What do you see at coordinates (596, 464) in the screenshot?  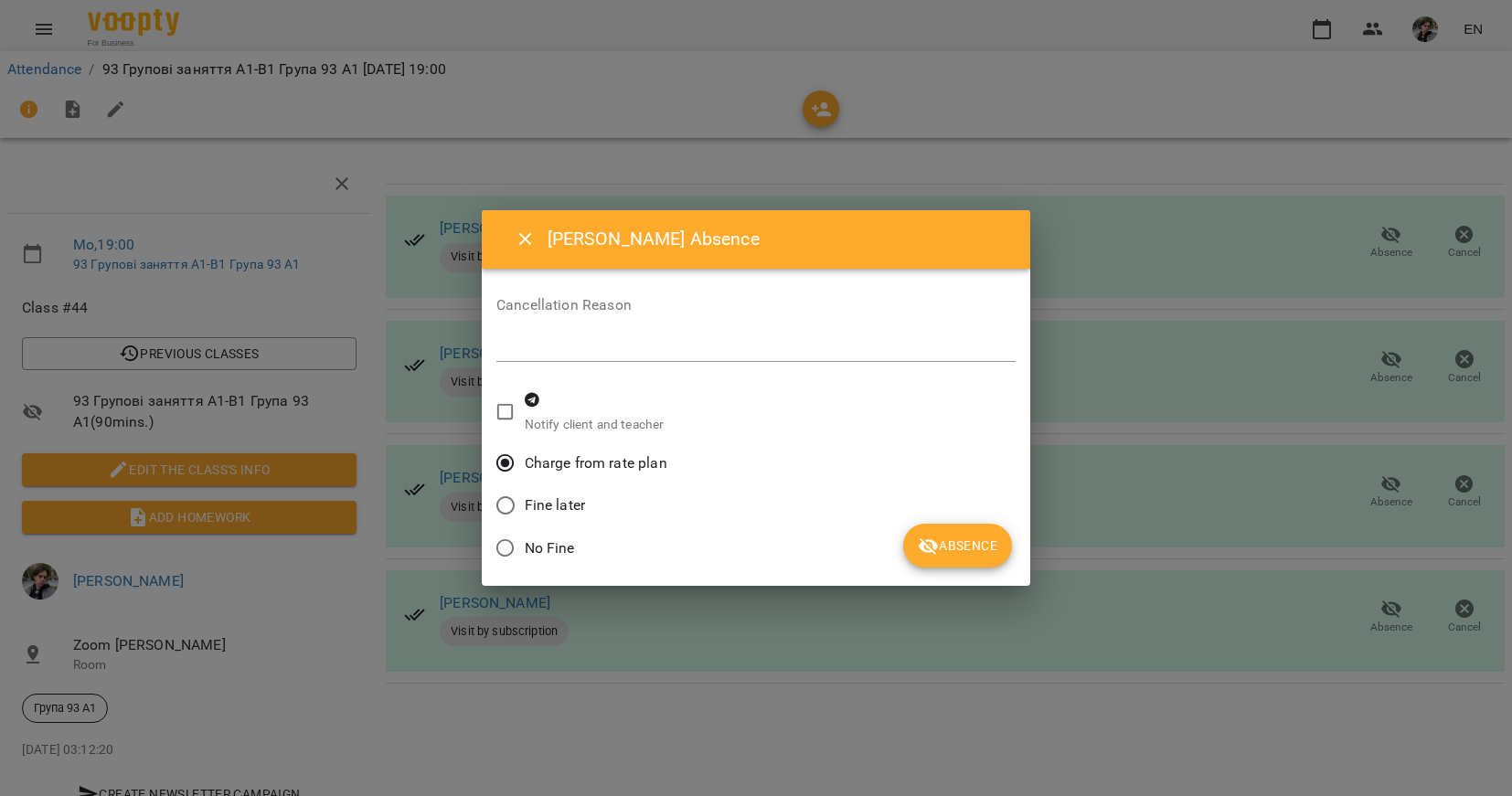 I see `span: Charge from rate plan` at bounding box center [596, 464].